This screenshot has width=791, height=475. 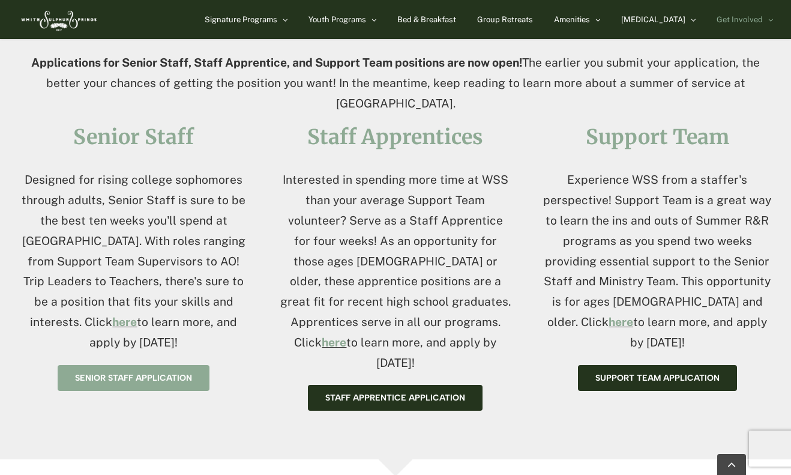 I want to click on a: Staff Apprentice application, so click(x=395, y=397).